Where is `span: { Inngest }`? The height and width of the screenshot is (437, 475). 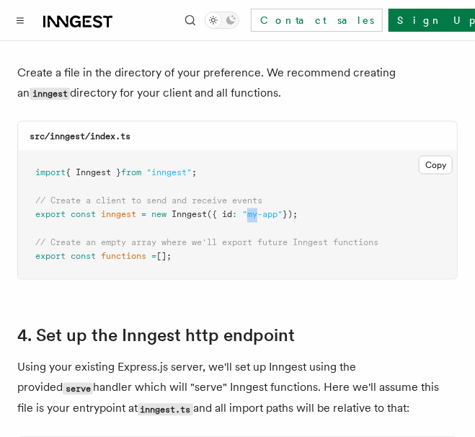
span: { Inngest } is located at coordinates (93, 172).